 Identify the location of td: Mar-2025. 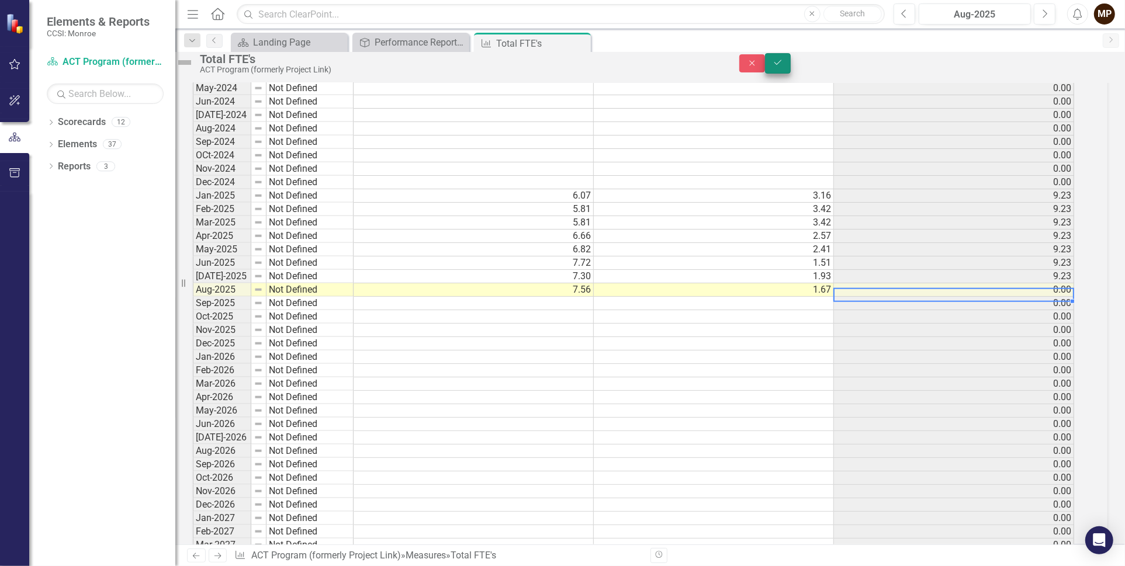
(222, 223).